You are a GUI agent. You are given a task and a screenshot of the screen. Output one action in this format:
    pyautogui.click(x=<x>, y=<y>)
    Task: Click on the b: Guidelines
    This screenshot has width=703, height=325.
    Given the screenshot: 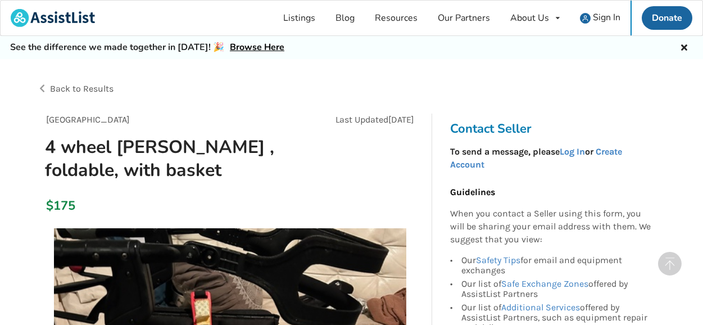 What is the action you would take?
    pyautogui.click(x=473, y=192)
    